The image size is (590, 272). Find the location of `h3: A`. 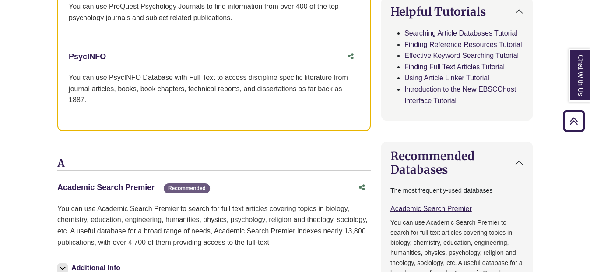

h3: A is located at coordinates (214, 164).